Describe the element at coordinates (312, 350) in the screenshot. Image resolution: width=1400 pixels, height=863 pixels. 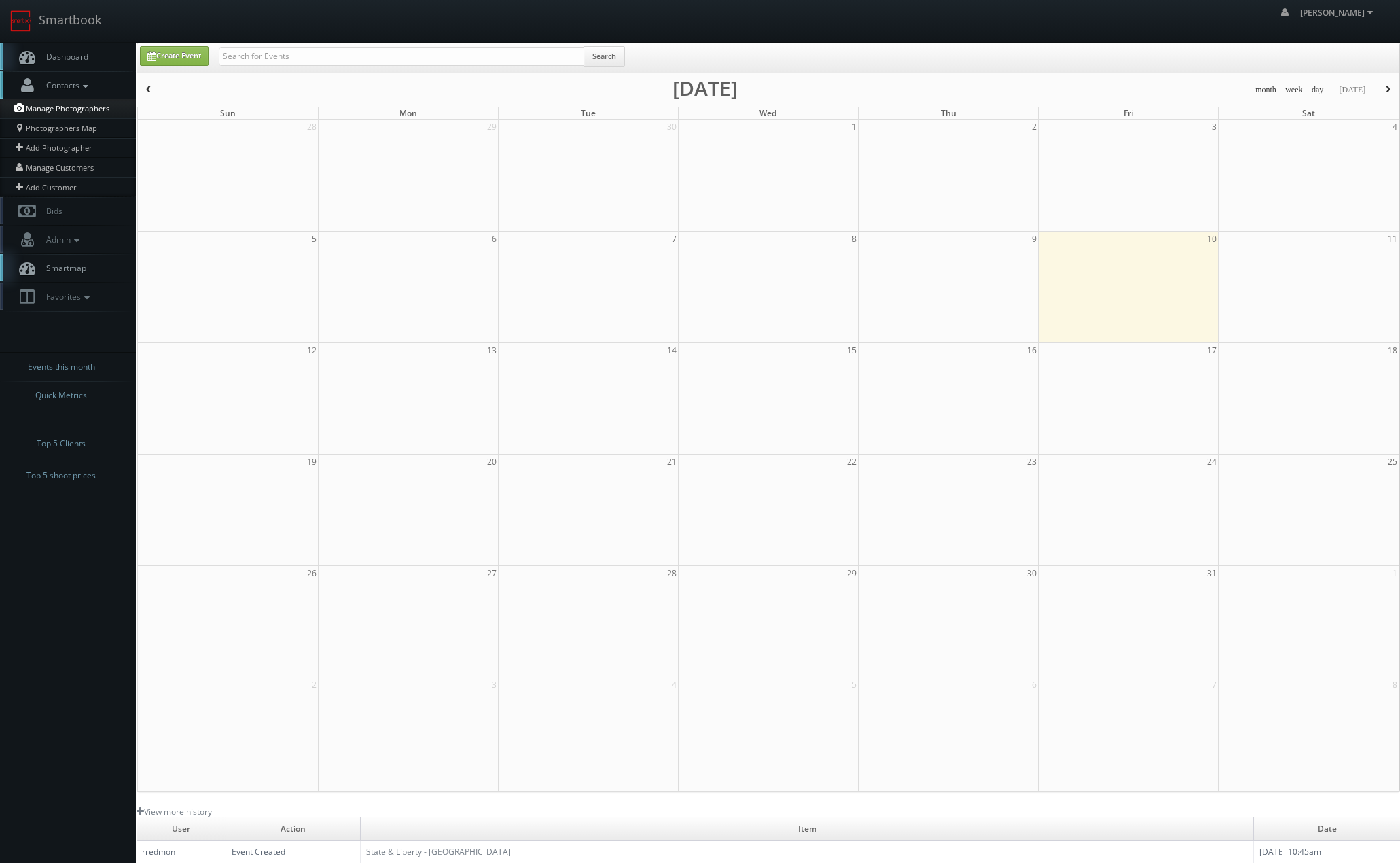
I see `span: 12` at that location.